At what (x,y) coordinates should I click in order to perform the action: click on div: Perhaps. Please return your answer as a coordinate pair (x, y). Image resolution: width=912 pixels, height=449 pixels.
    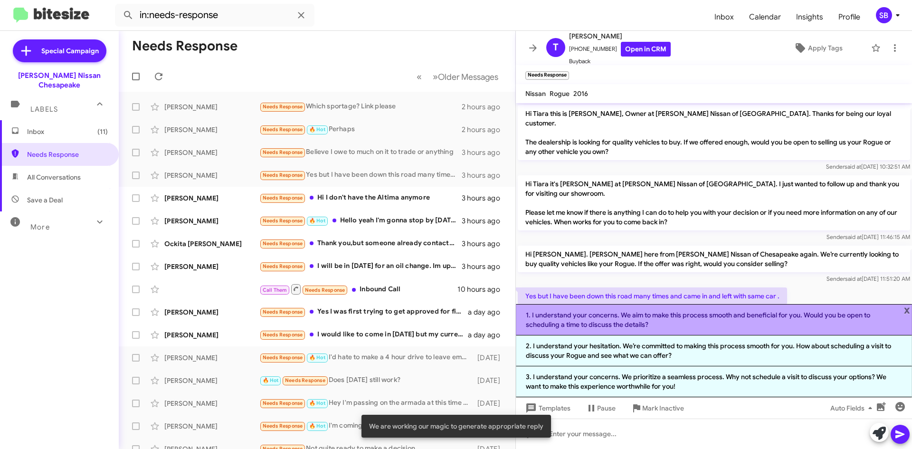
    Looking at the image, I should click on (360, 129).